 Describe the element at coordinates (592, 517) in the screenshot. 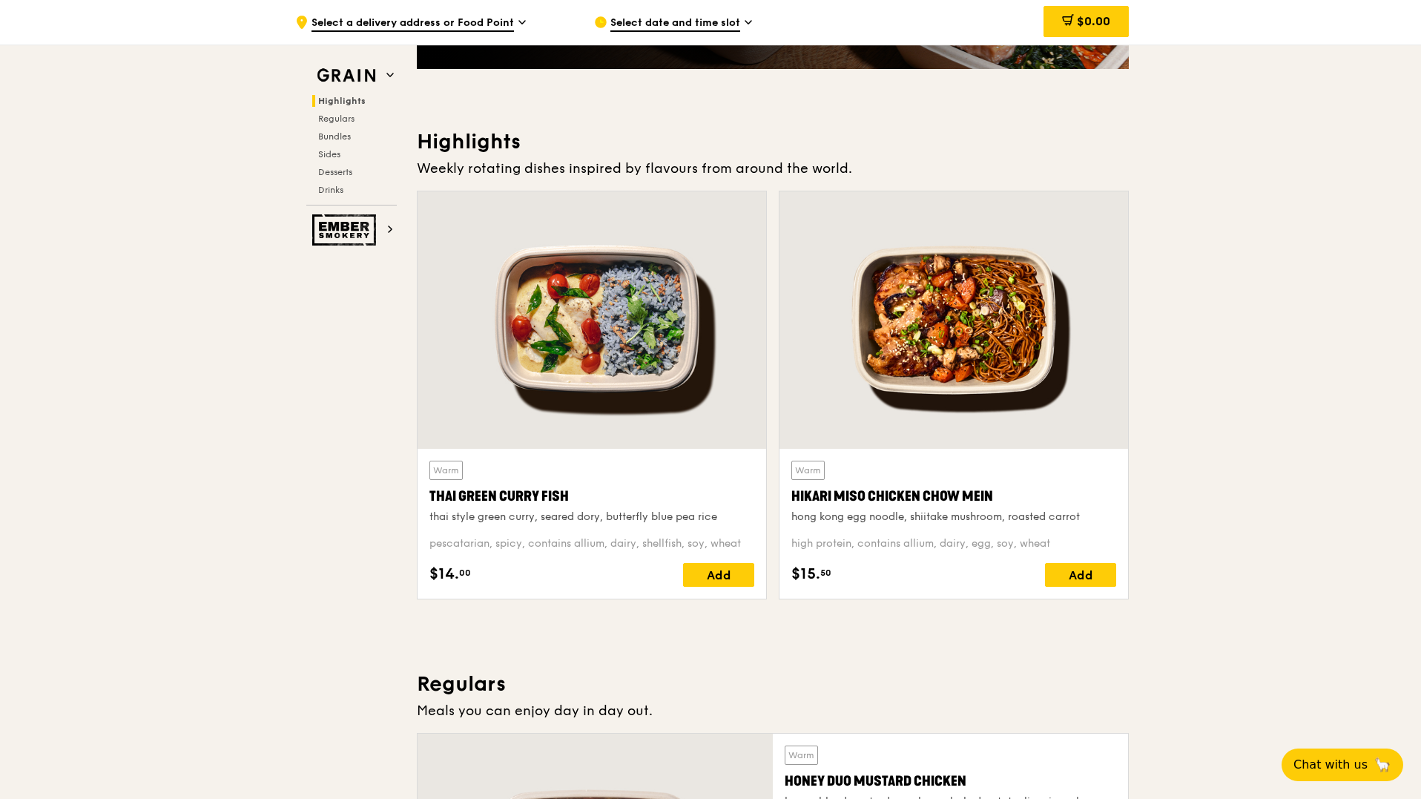

I see `div: thai style green curry, seared dory, butterfly blue pea rice` at that location.